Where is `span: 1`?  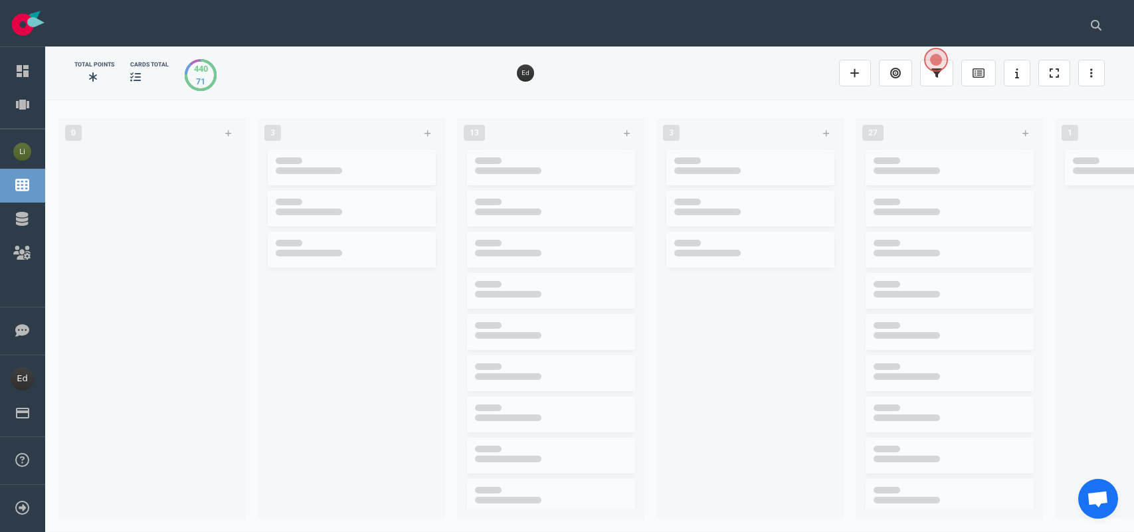
span: 1 is located at coordinates (1070, 133).